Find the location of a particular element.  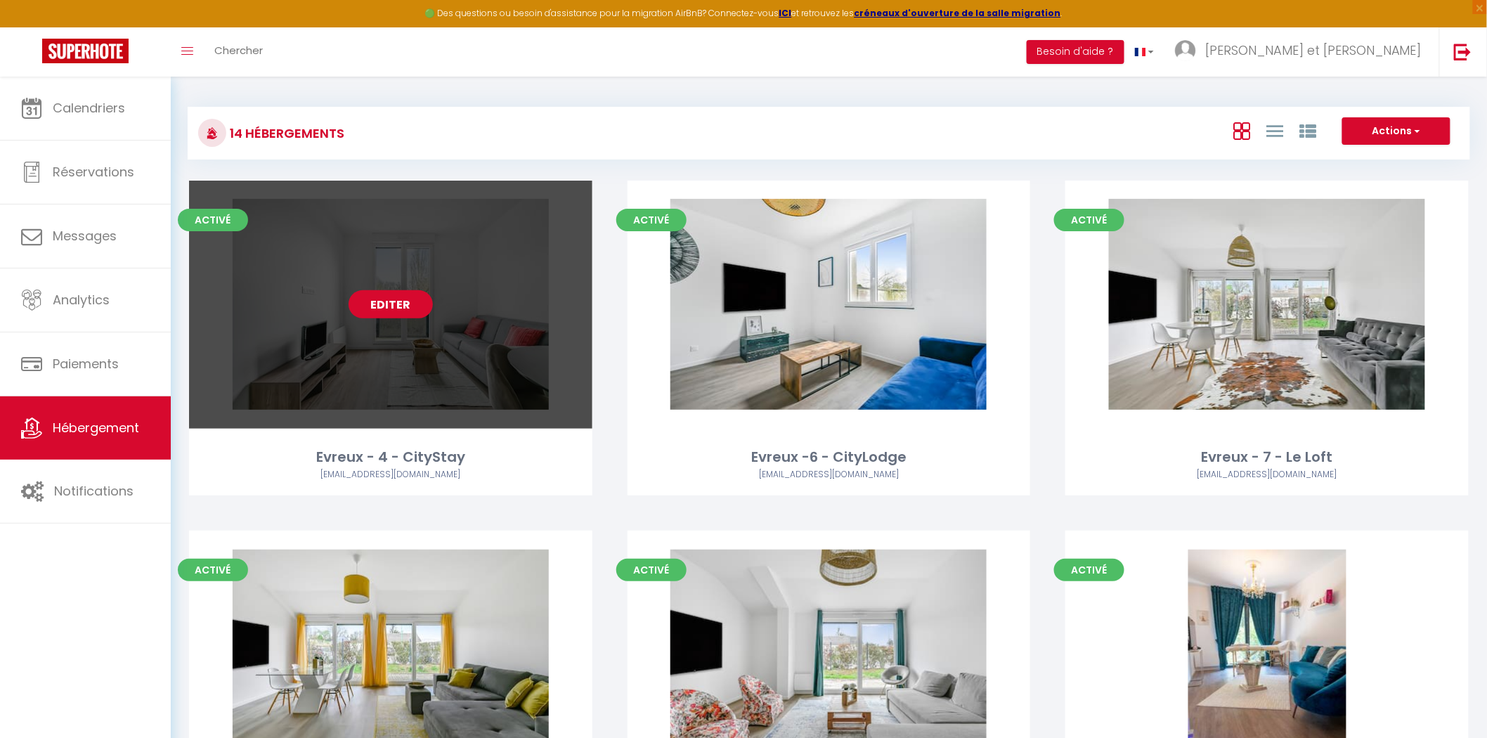

strong: créneaux d'ouverture de la salle migration is located at coordinates (958, 13).